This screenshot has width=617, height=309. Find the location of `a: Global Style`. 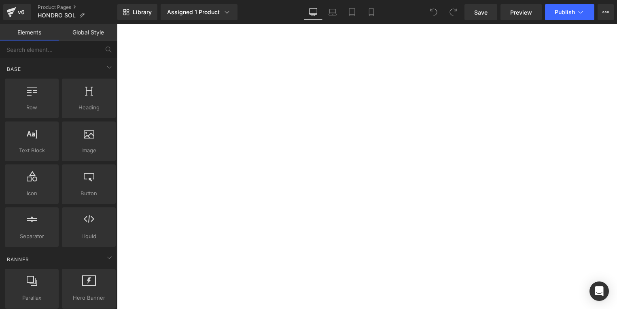

a: Global Style is located at coordinates (88, 32).